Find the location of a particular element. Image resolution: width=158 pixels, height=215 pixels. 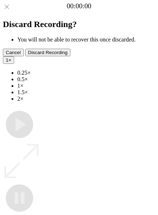

span: 1 is located at coordinates (7, 60).